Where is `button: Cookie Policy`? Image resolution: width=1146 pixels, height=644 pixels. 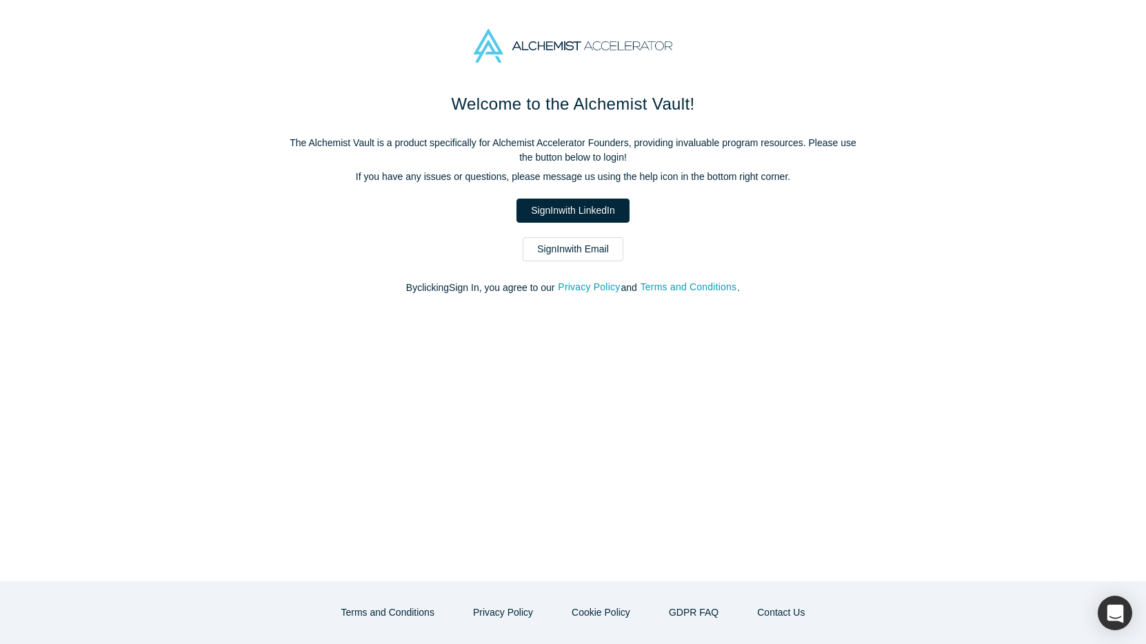 button: Cookie Policy is located at coordinates (600, 612).